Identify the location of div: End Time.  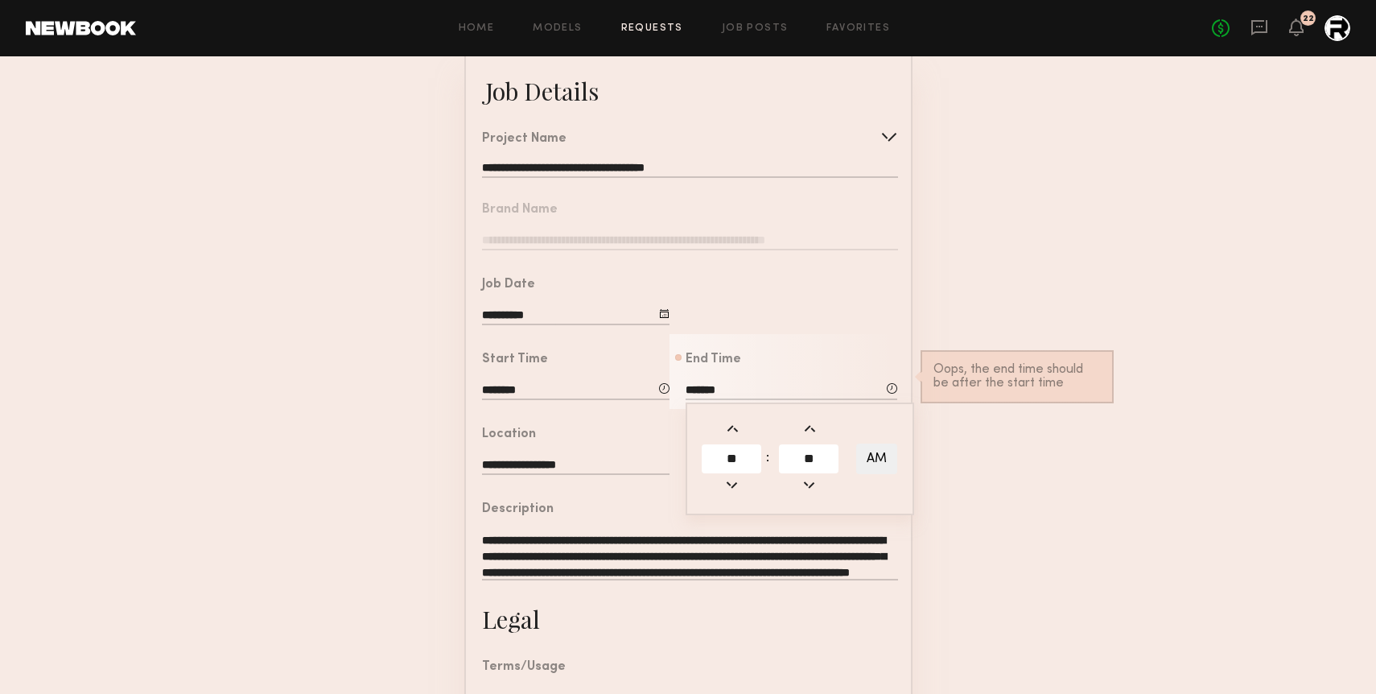
(713, 360).